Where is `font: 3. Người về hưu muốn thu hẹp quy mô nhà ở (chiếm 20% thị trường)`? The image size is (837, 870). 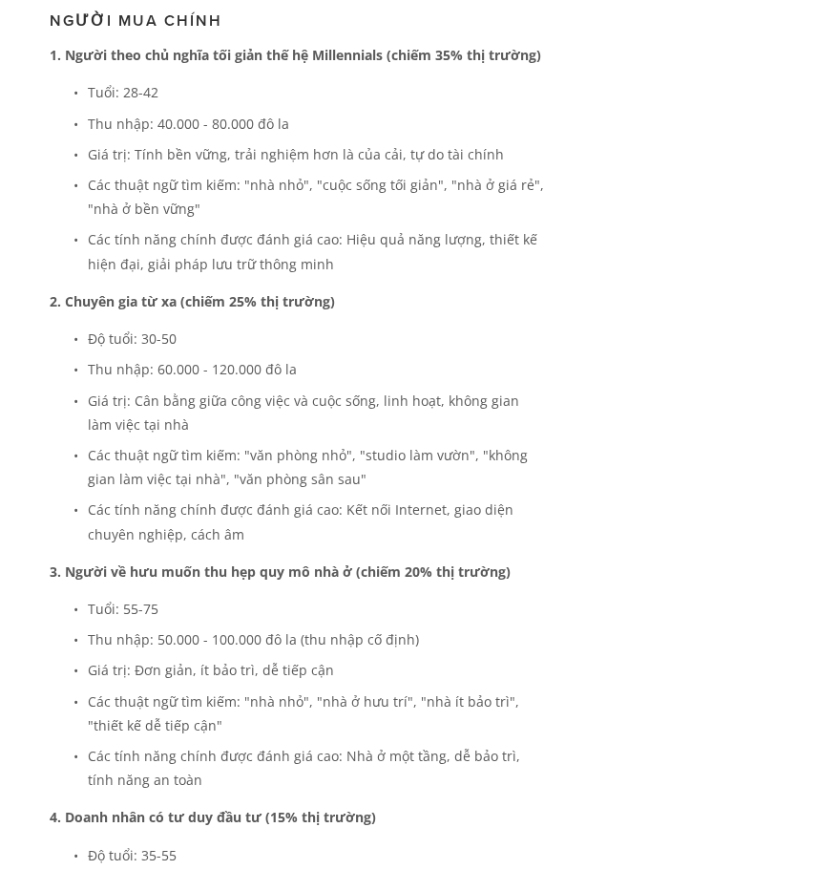
font: 3. Người về hưu muốn thu hẹp quy mô nhà ở (chiếm 20% thị trường) is located at coordinates (280, 571).